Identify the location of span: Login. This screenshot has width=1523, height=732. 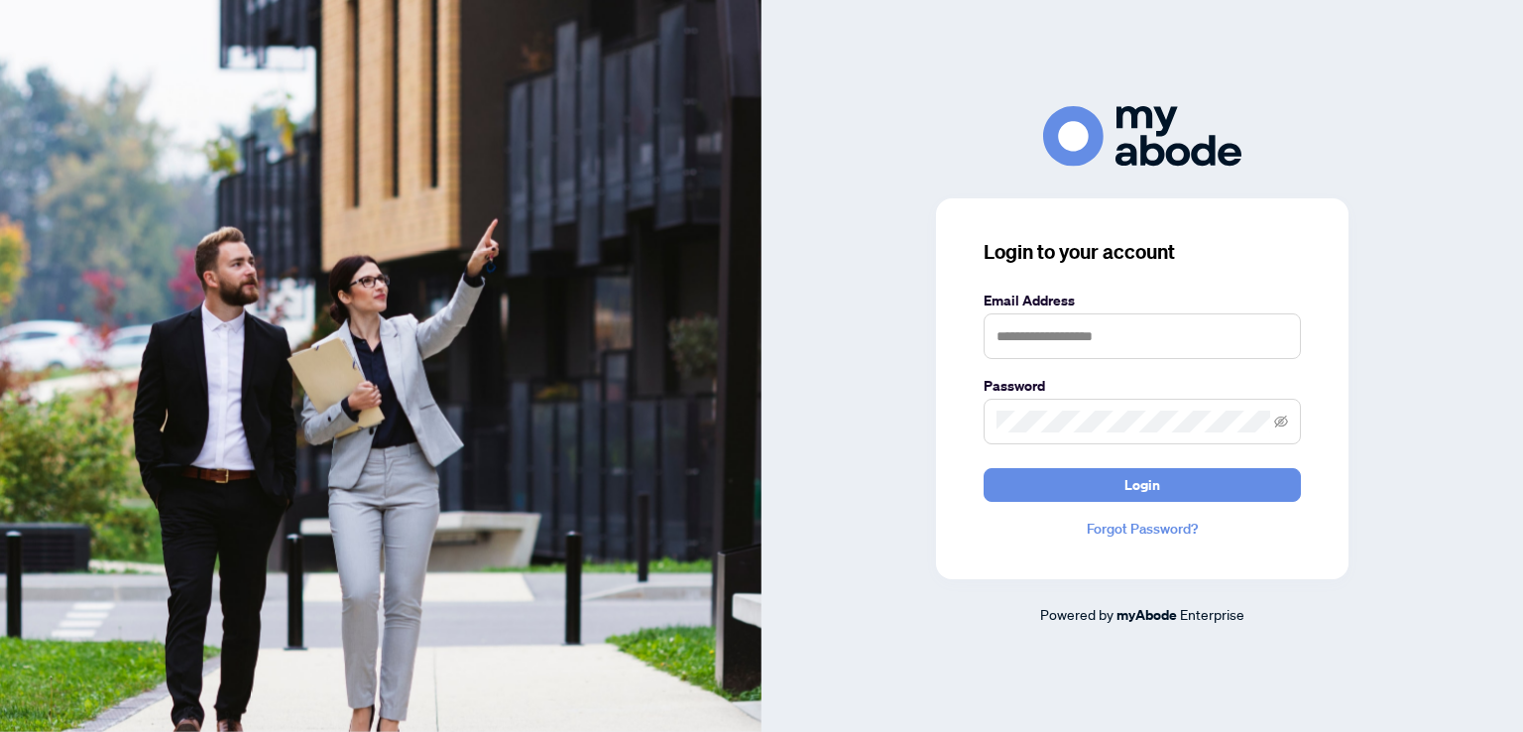
(1142, 485).